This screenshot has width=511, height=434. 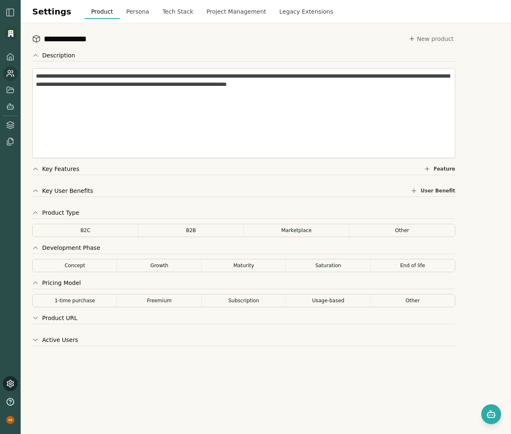 What do you see at coordinates (10, 420) in the screenshot?
I see `img: profile` at bounding box center [10, 420].